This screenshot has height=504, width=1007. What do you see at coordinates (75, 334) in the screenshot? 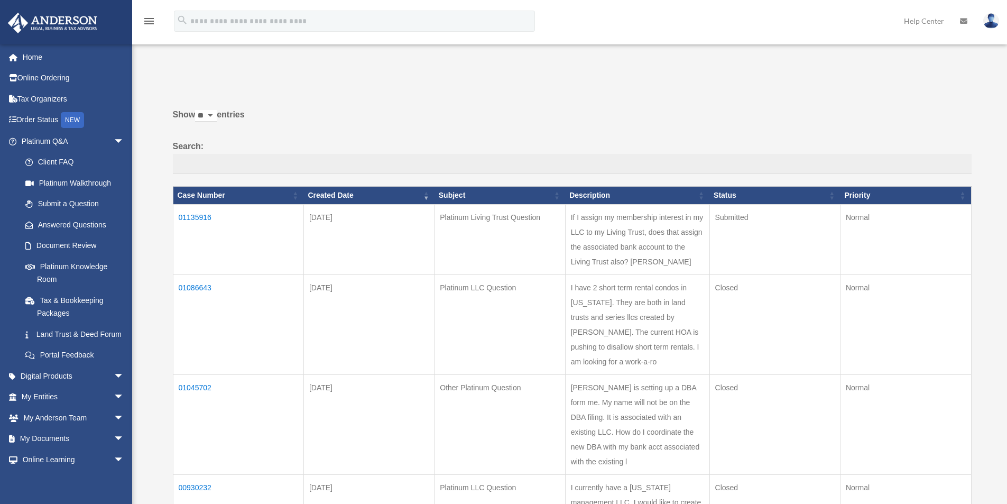
I see `a: Land Trust & Deed Forum` at bounding box center [75, 334].